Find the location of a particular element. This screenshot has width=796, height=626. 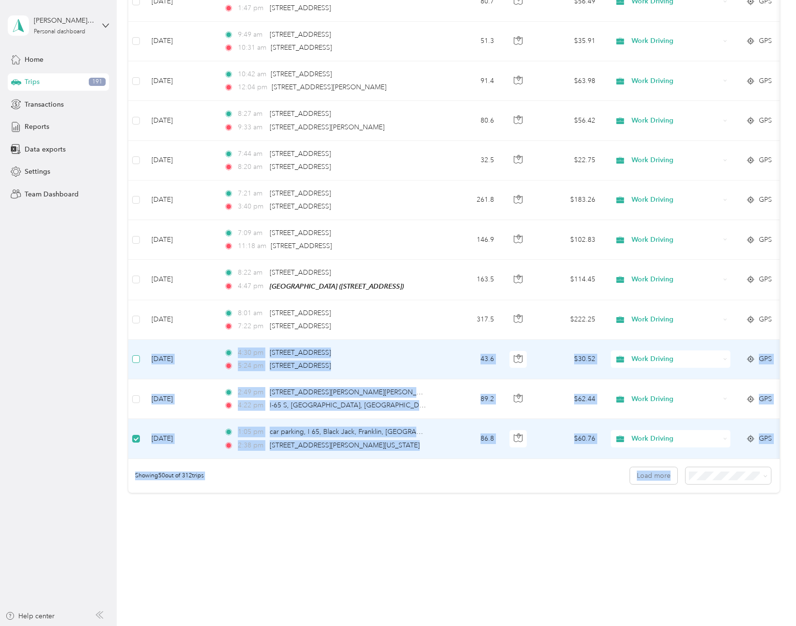

td: $60.76 is located at coordinates (569, 439).